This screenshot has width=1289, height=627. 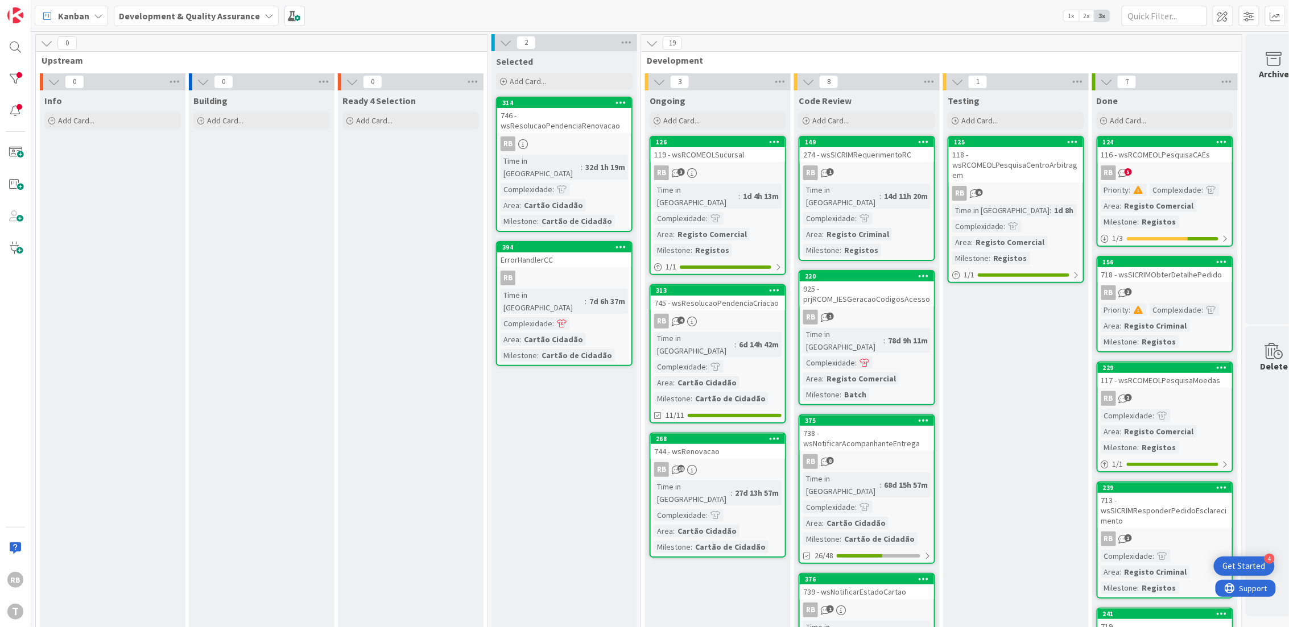 I want to click on span: 3x, so click(x=1102, y=16).